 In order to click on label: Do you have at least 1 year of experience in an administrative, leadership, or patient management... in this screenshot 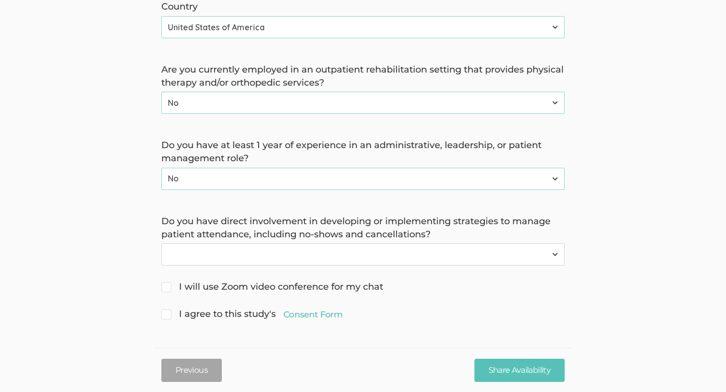, I will do `click(363, 152)`.